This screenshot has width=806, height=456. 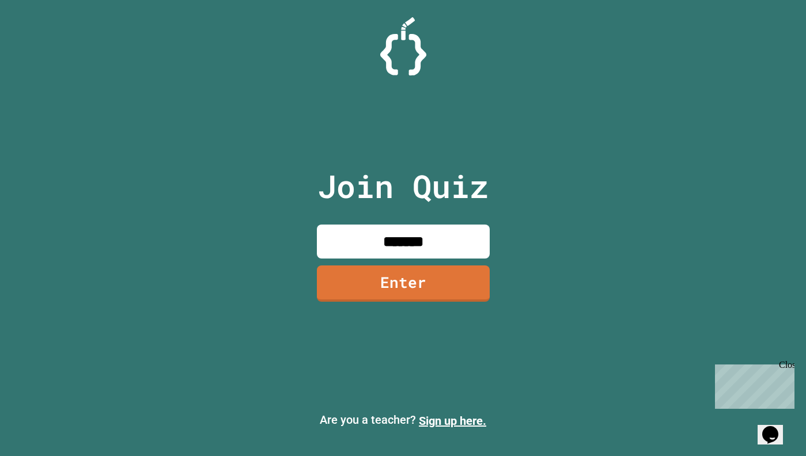 I want to click on p: Join Quiz, so click(x=403, y=186).